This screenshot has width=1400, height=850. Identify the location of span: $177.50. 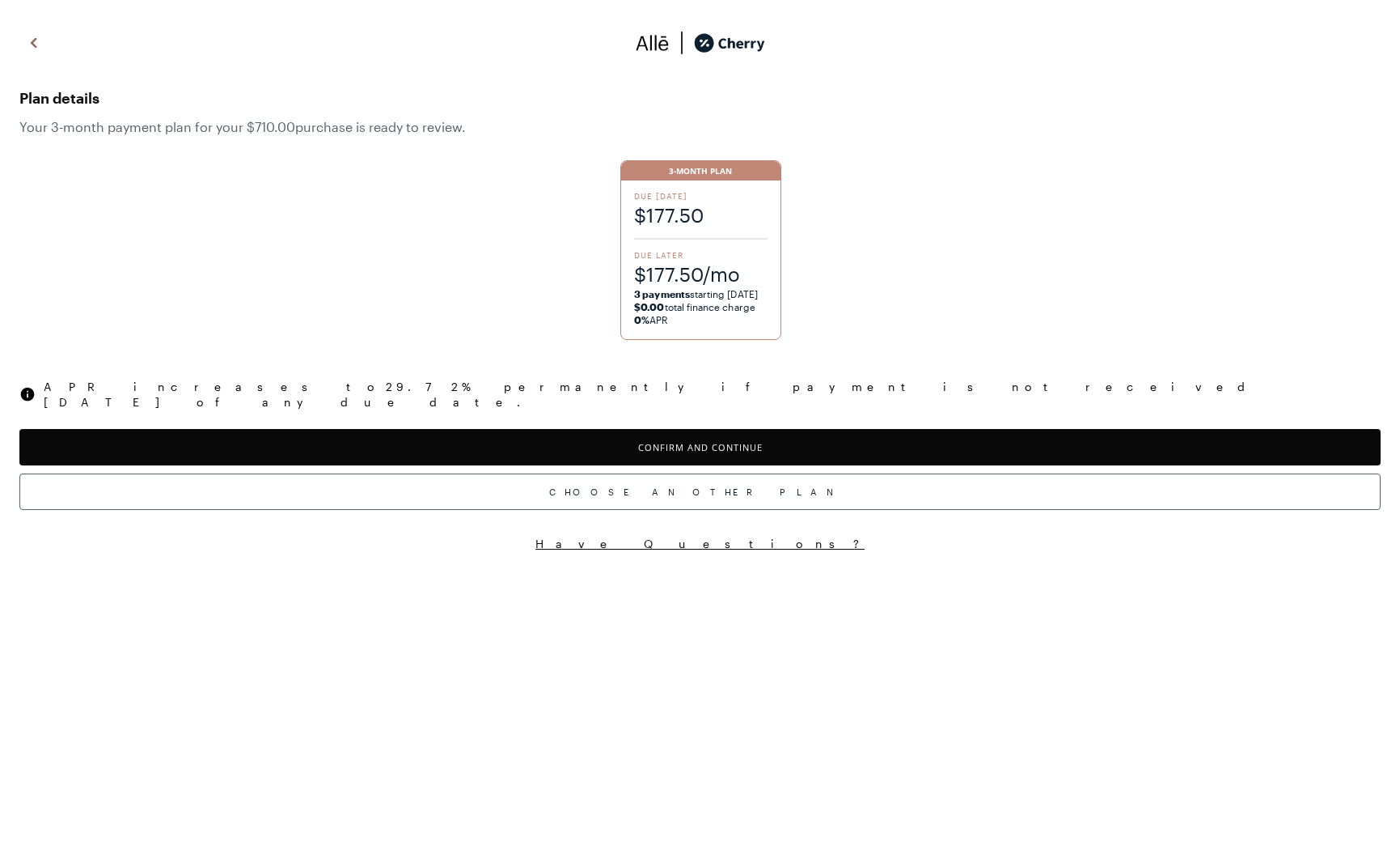
(701, 214).